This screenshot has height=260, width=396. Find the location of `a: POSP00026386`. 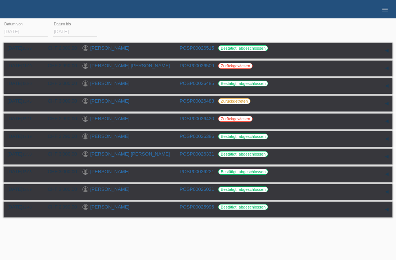

a: POSP00026386 is located at coordinates (197, 136).